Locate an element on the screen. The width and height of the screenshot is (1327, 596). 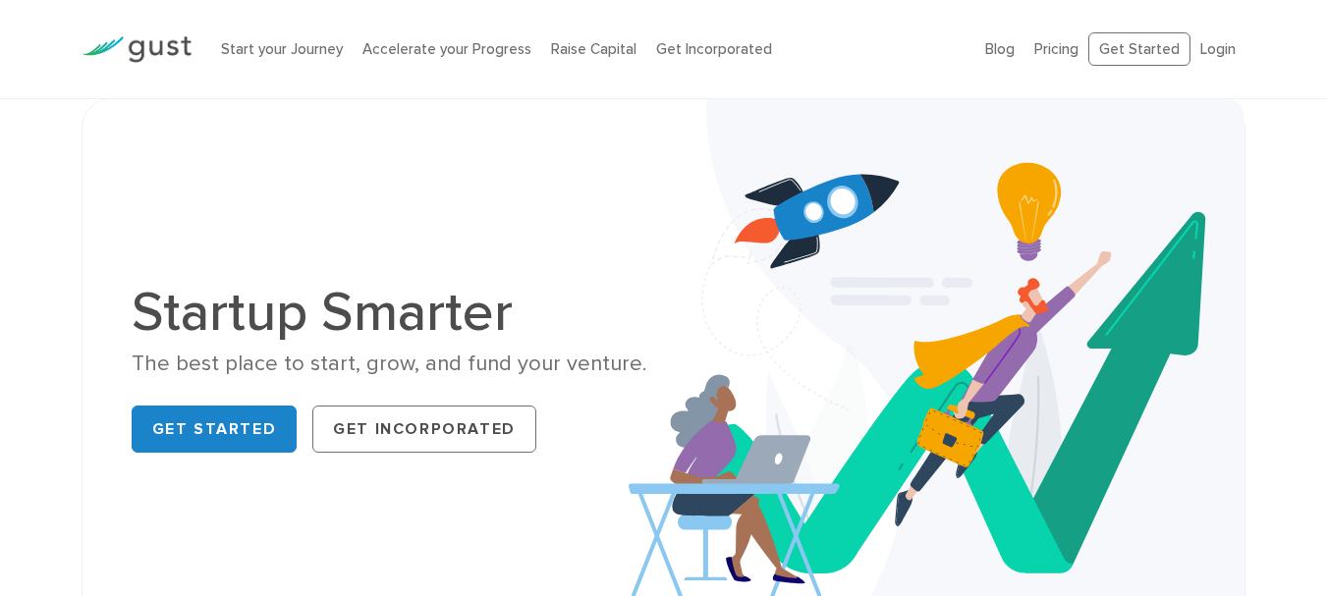
h1: Startup Smarter is located at coordinates (390, 312).